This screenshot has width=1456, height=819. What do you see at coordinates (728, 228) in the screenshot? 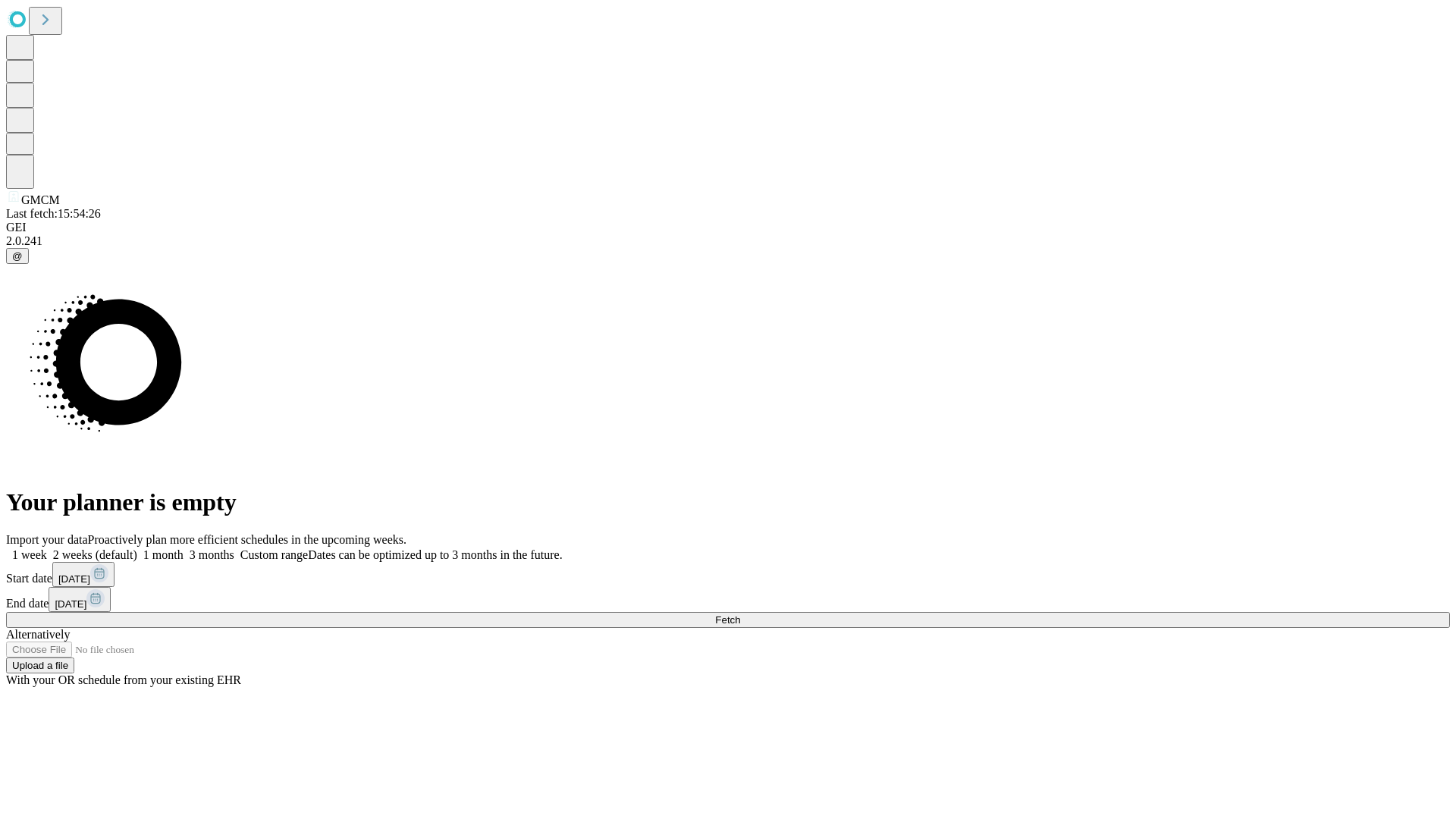
I see `div: GEI` at bounding box center [728, 228].